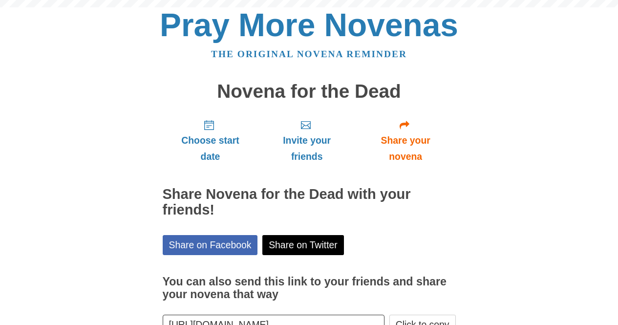  What do you see at coordinates (309, 288) in the screenshot?
I see `h3: You can also send this link to your friends and share your novena that way` at bounding box center [309, 288].